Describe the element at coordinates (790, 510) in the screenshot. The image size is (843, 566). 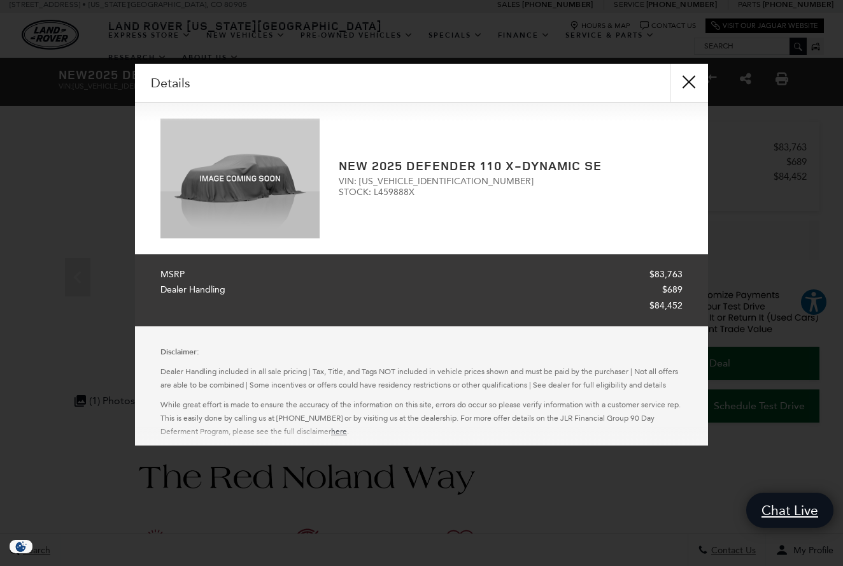
I see `span: Chat Live` at that location.